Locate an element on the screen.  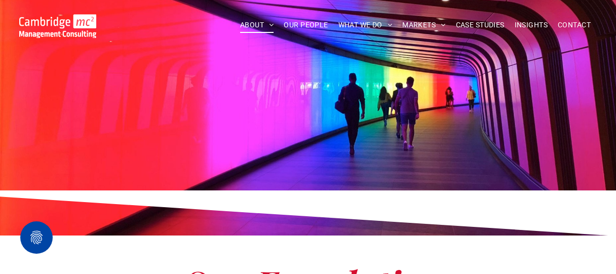
a: OUR PEOPLE is located at coordinates (306, 25).